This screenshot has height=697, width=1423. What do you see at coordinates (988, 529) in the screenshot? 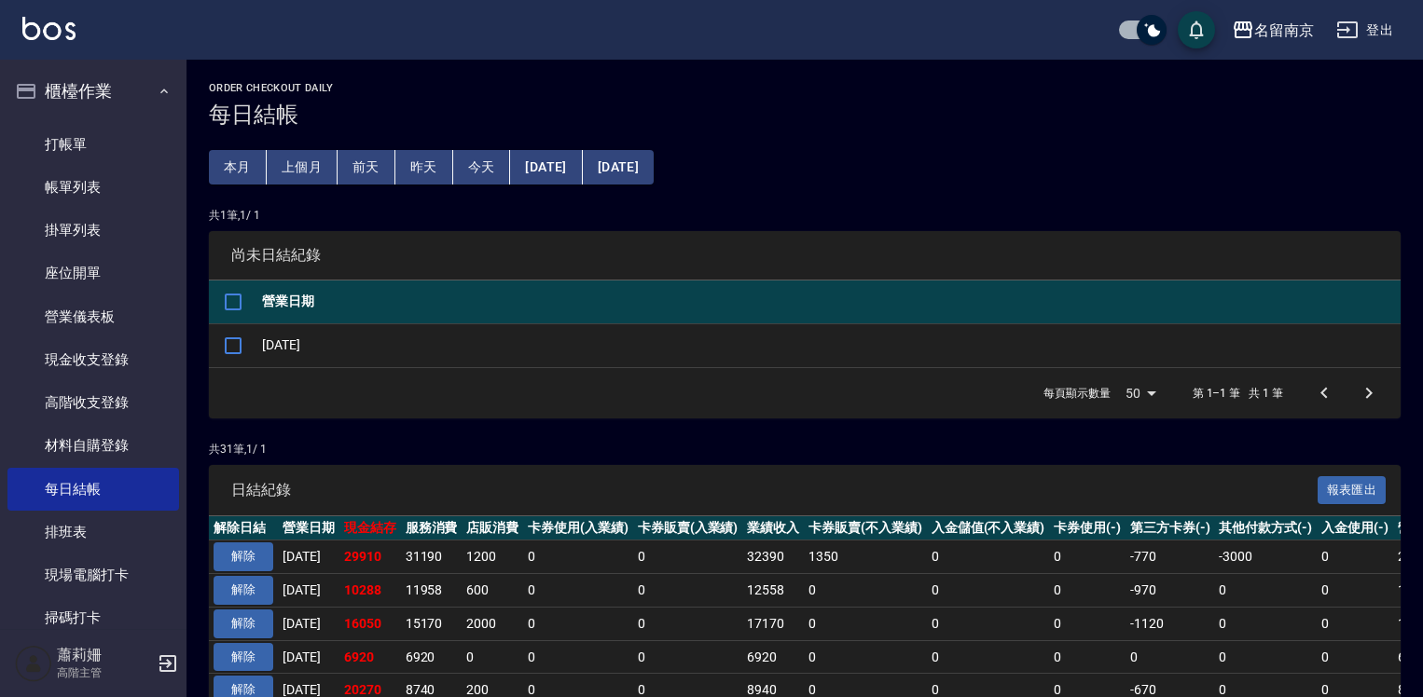
I see `th: 入金儲值(不入業績)` at bounding box center [988, 529].